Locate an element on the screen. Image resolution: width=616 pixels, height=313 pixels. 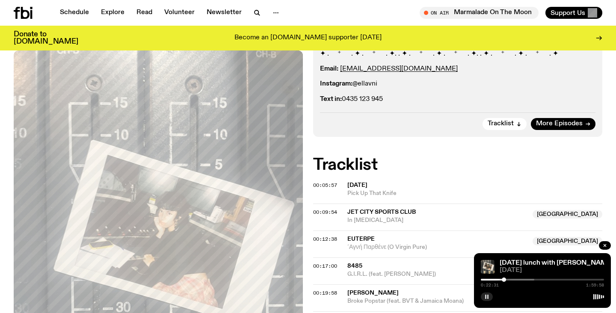
p: 0435 123 945 is located at coordinates (458, 99).